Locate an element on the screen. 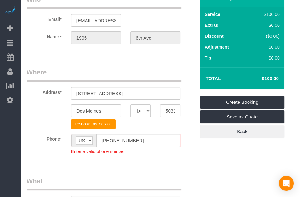  label: Name * is located at coordinates (44, 36).